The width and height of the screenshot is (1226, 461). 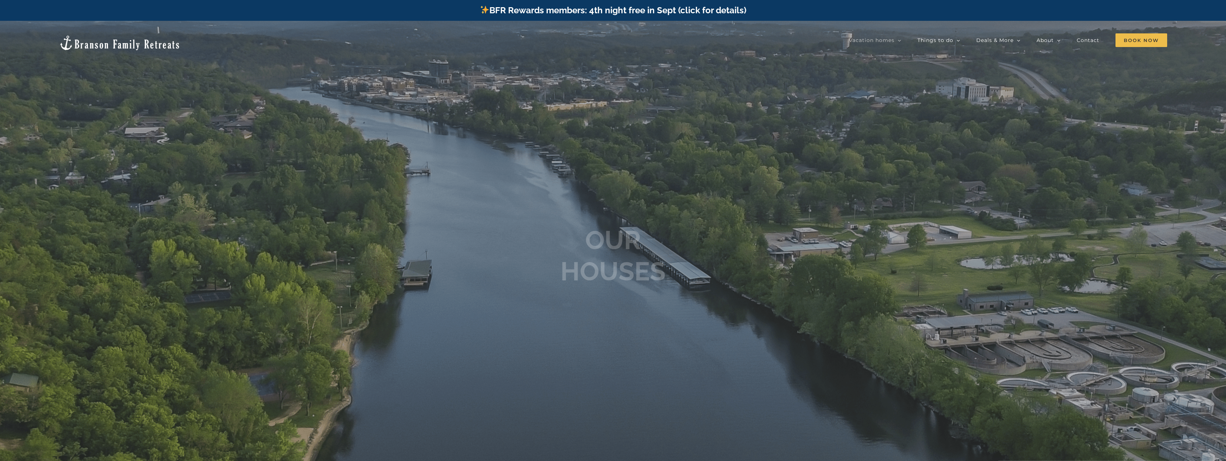 What do you see at coordinates (1142, 40) in the screenshot?
I see `a: Book Now` at bounding box center [1142, 40].